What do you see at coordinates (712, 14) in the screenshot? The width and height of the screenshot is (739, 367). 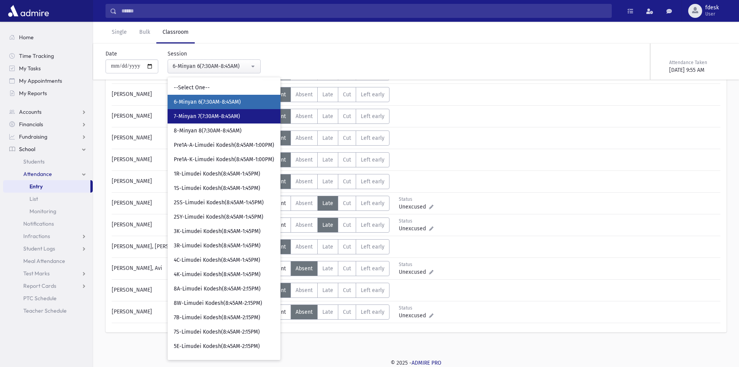 I see `span: User` at bounding box center [712, 14].